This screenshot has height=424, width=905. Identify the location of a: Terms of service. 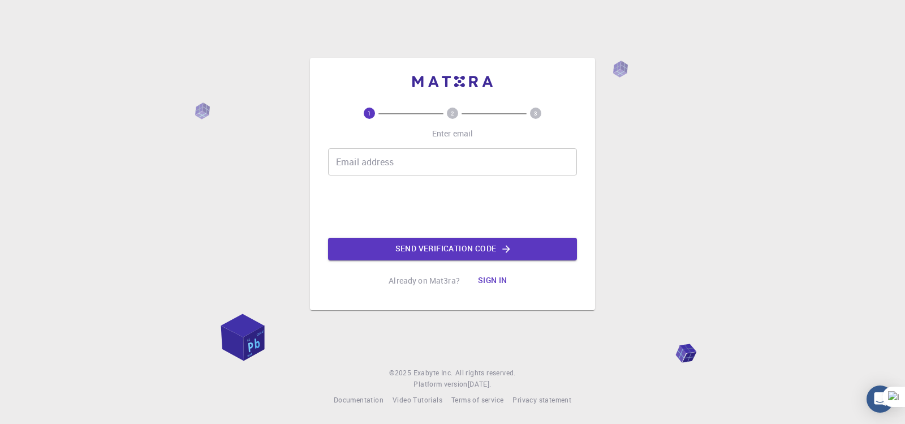
(477, 400).